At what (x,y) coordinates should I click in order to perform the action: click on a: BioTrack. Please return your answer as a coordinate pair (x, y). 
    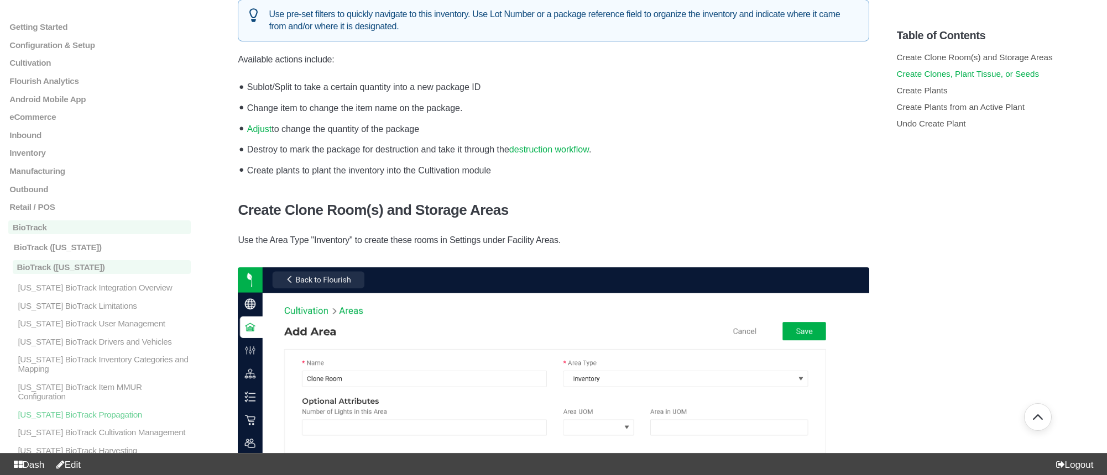
    Looking at the image, I should click on (100, 227).